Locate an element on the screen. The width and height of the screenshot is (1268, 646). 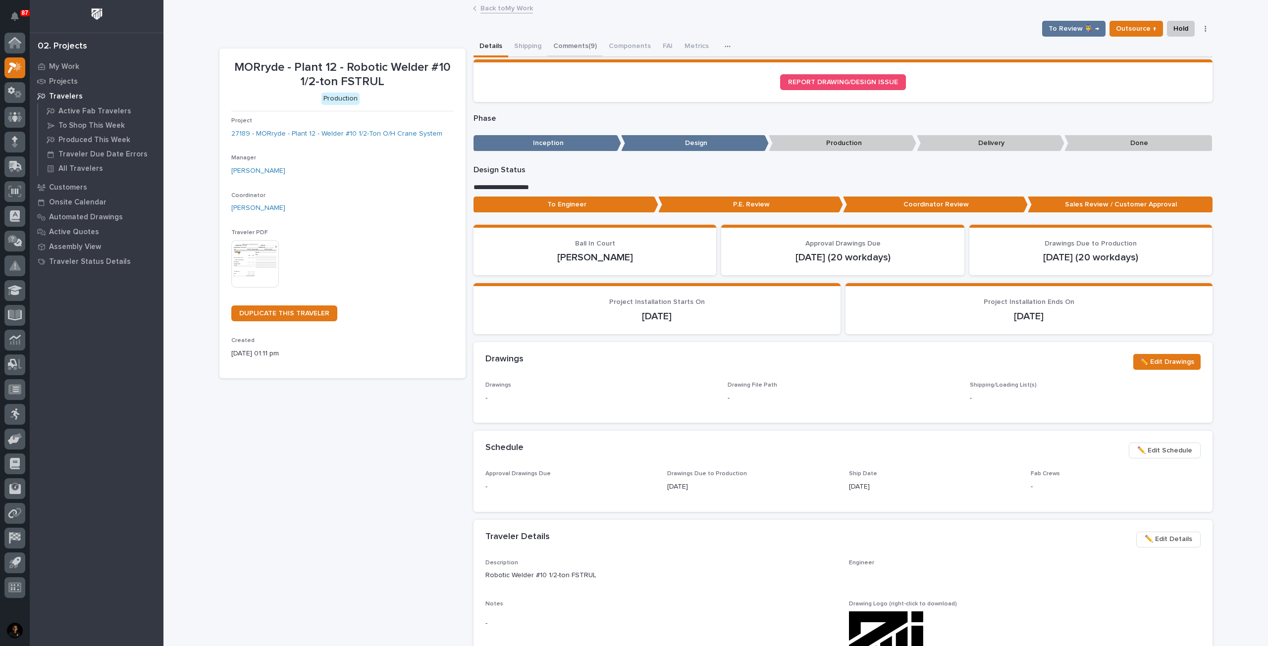
p: My Work is located at coordinates (64, 67).